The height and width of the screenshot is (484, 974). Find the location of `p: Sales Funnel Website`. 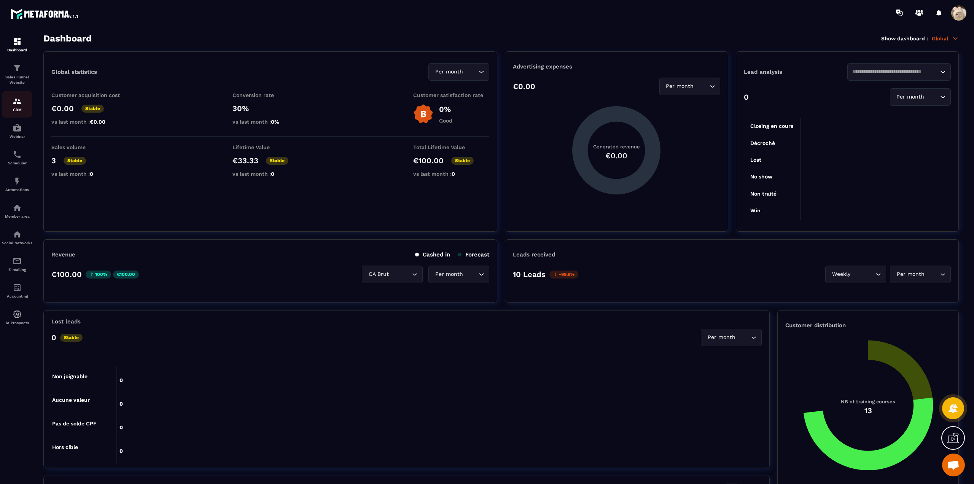

p: Sales Funnel Website is located at coordinates (17, 80).